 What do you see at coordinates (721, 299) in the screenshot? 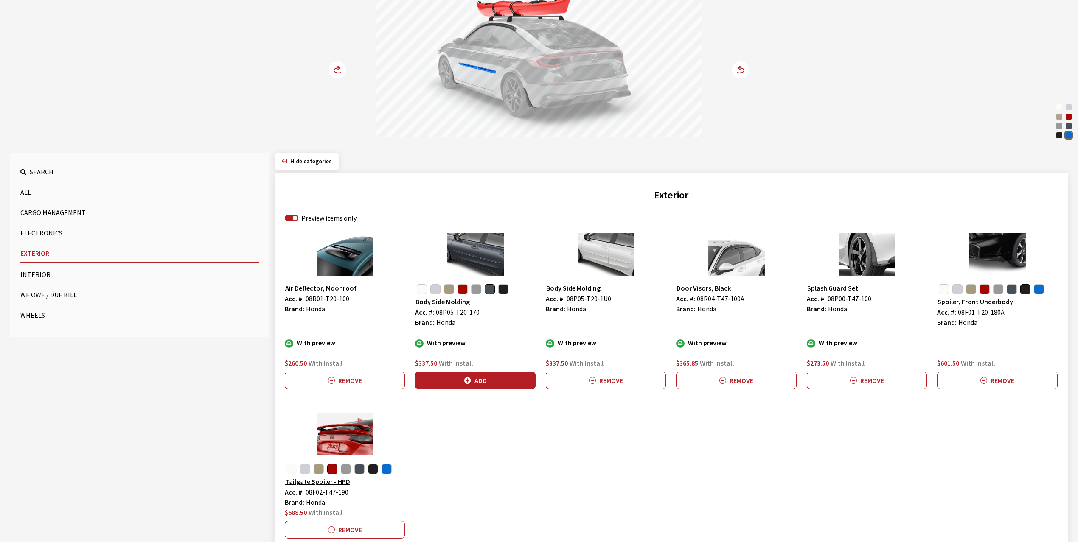
I see `span: 08R04-T47-100A` at bounding box center [721, 299].